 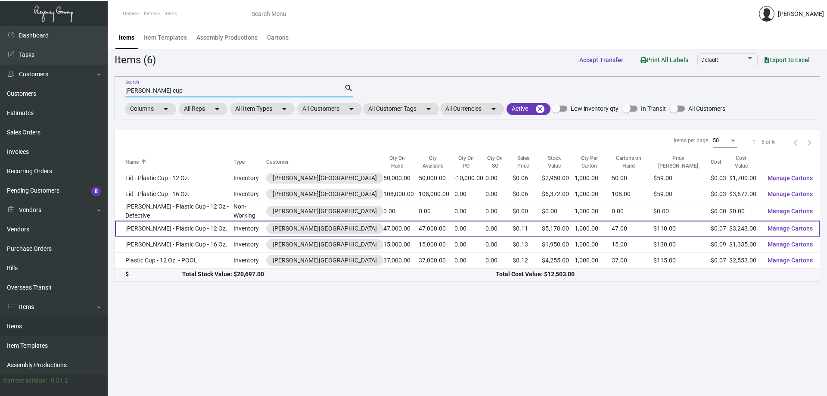 I want to click on button: Next page, so click(x=809, y=142).